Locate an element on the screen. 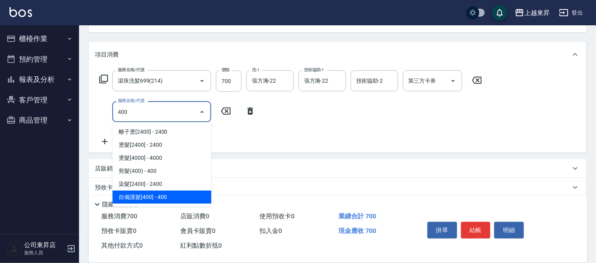  span: 自備護髮[400] - 400 is located at coordinates (162, 197).